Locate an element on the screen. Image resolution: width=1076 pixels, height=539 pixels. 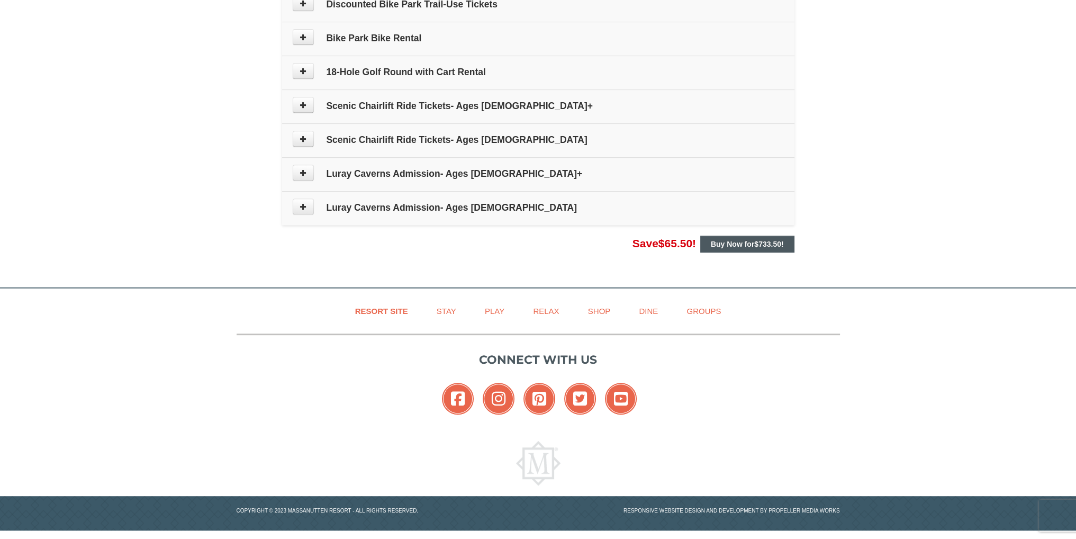
a: Groups is located at coordinates (703, 311).